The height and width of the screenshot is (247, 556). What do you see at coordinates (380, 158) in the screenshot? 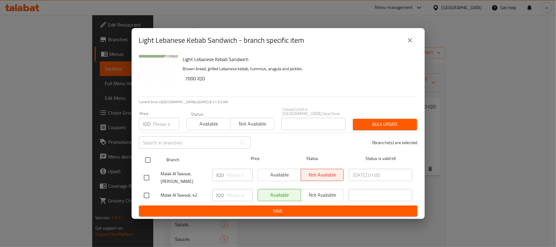
I see `span: Status is valid till` at bounding box center [380, 158].